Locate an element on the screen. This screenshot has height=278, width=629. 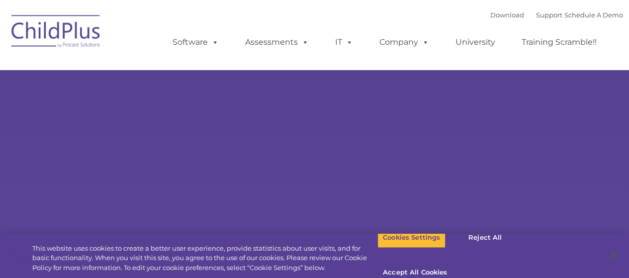
img: ChildPlus by Procare Solutions is located at coordinates (56, 33).